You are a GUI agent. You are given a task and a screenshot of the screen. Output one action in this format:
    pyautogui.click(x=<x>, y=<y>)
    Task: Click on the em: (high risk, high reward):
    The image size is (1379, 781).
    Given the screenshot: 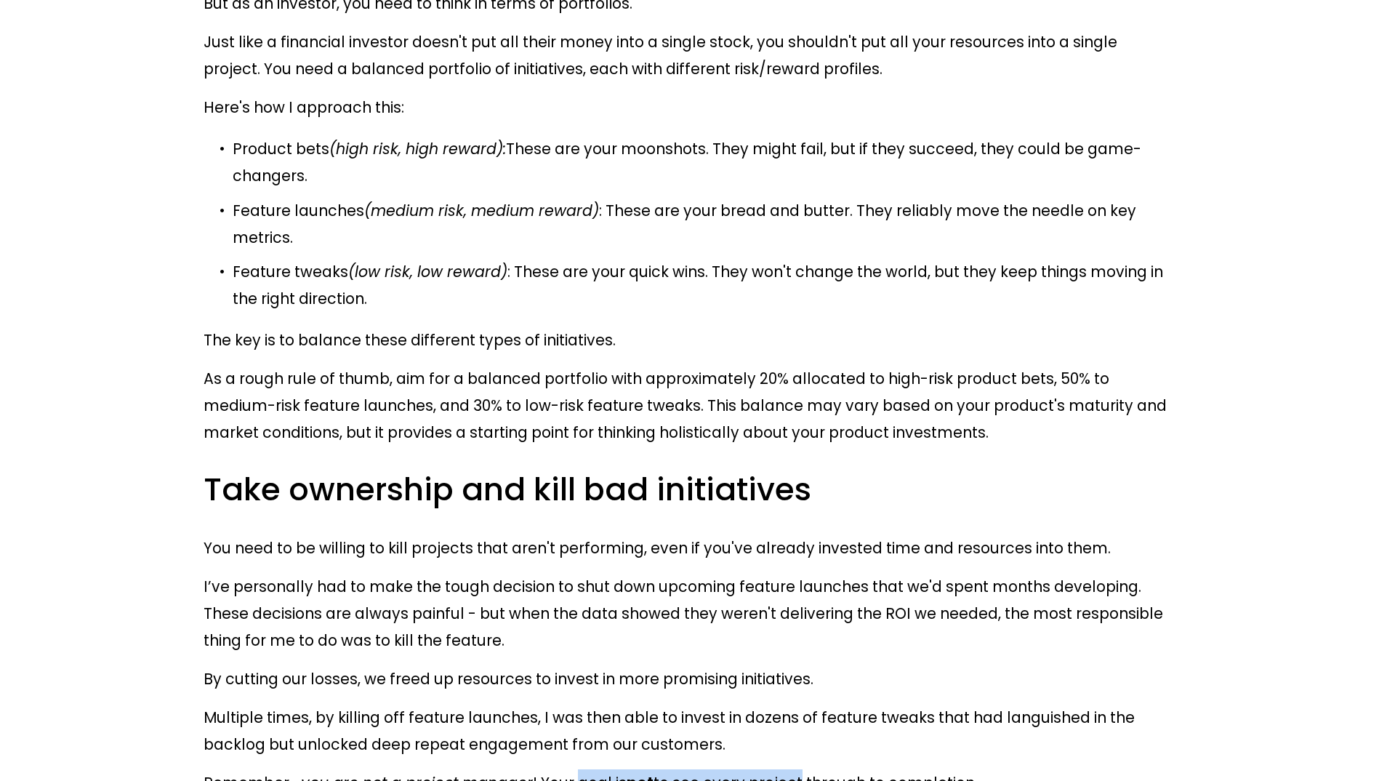 What is the action you would take?
    pyautogui.click(x=417, y=148)
    